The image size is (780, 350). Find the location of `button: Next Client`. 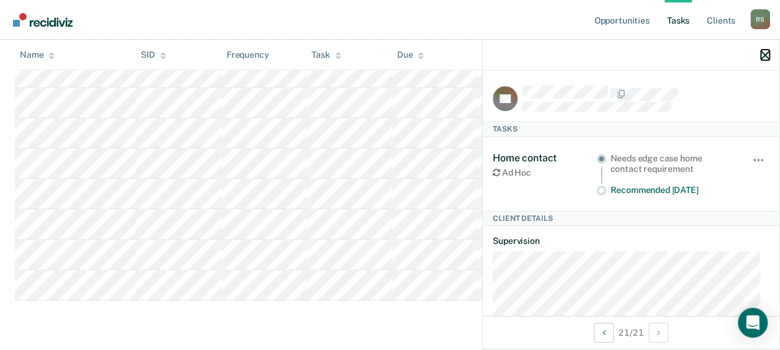

button: Next Client is located at coordinates (658, 333).